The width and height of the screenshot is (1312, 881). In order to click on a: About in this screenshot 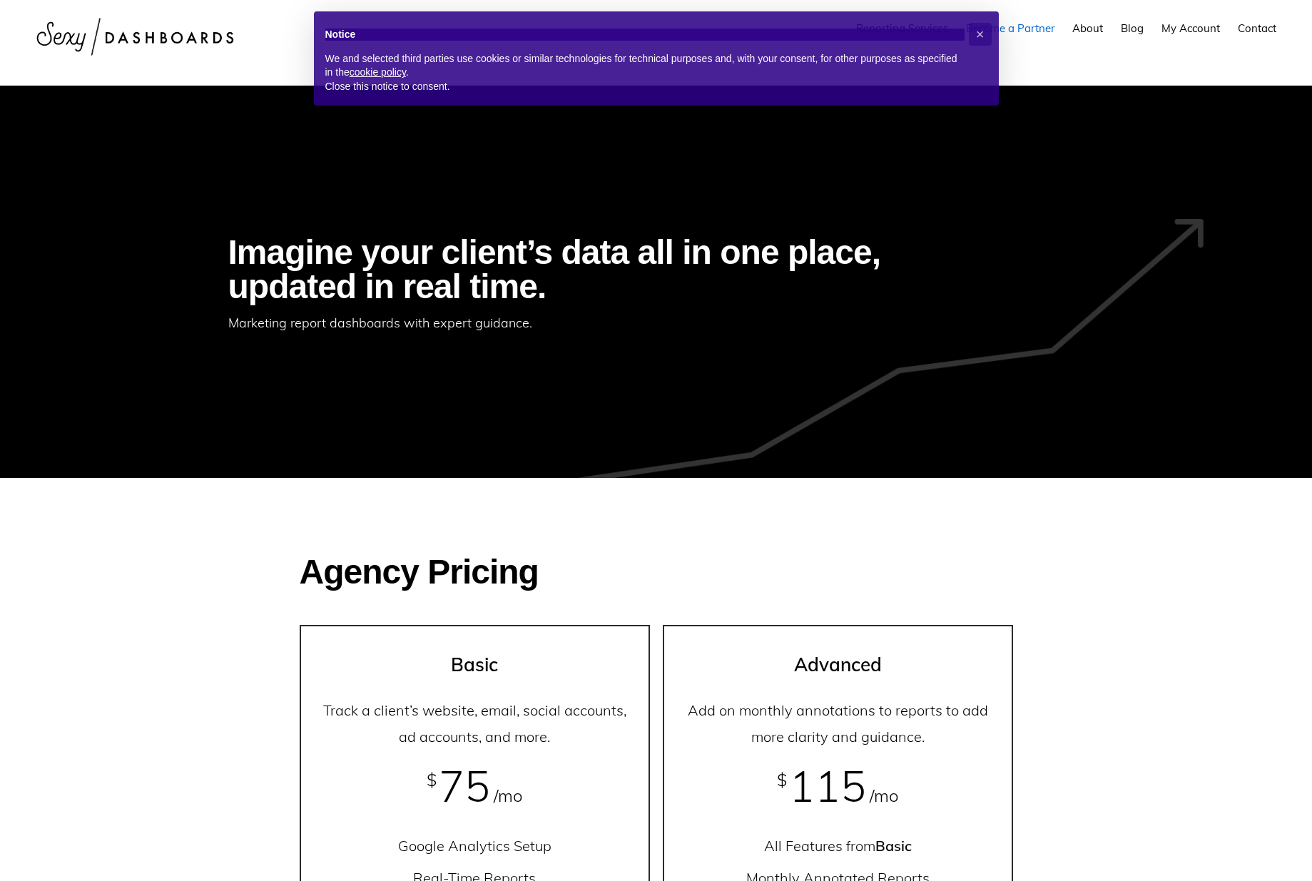, I will do `click(1087, 28)`.